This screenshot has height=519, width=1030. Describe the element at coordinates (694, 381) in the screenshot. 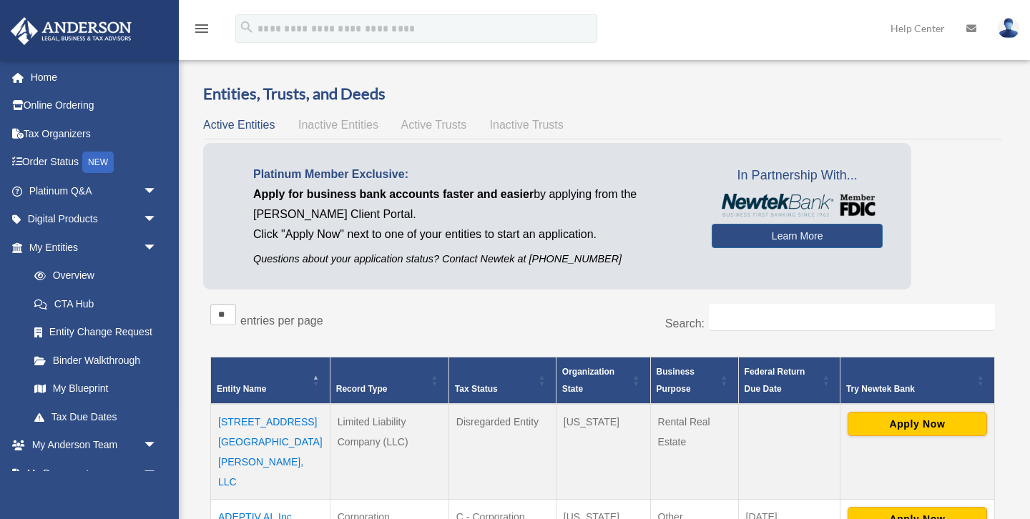

I see `th: Business Purpose: Activate to sort` at that location.